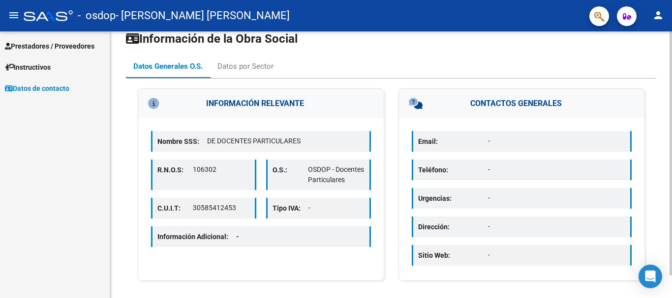 The height and width of the screenshot is (298, 672). I want to click on p: Urgencias:, so click(453, 199).